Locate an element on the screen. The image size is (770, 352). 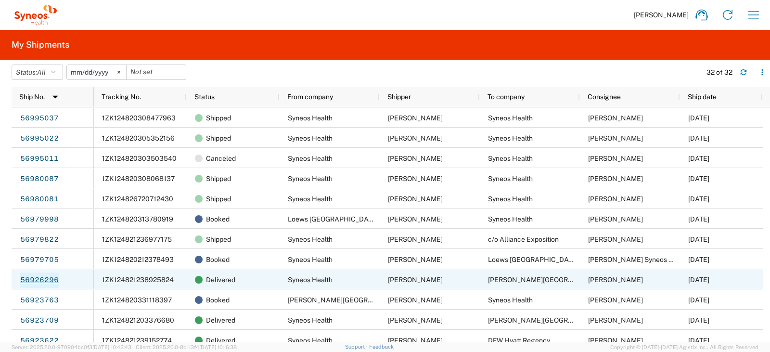
a: 56923622 is located at coordinates (39, 341).